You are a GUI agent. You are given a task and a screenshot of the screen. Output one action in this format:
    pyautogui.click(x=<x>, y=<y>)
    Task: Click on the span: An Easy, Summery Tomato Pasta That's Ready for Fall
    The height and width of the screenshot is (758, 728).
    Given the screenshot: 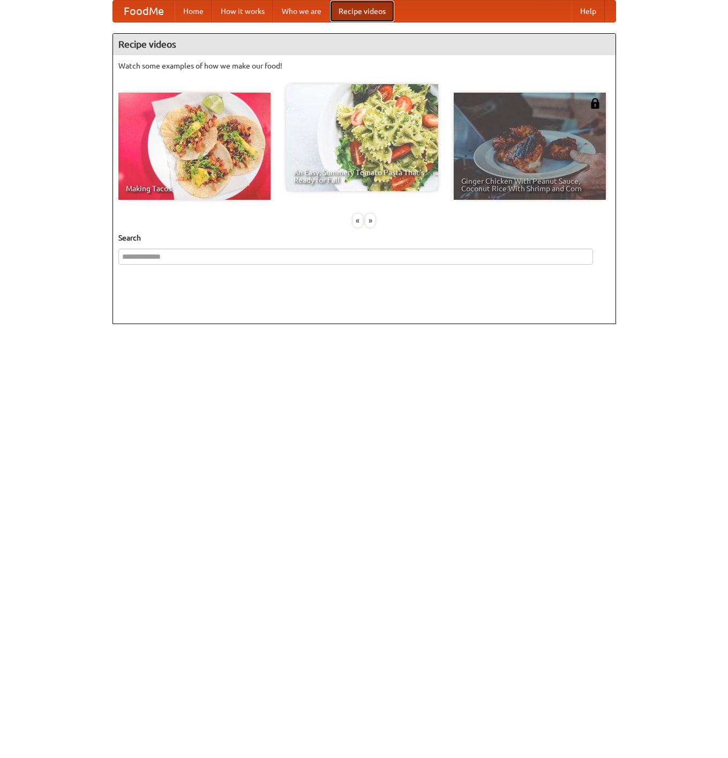 What is the action you would take?
    pyautogui.click(x=362, y=176)
    